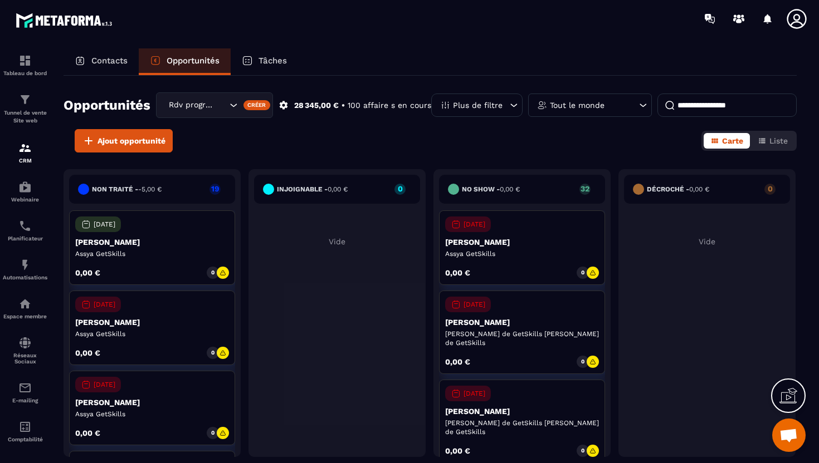 Image resolution: width=819 pixels, height=463 pixels. Describe the element at coordinates (191, 105) in the screenshot. I see `span: Rdv programmé` at that location.